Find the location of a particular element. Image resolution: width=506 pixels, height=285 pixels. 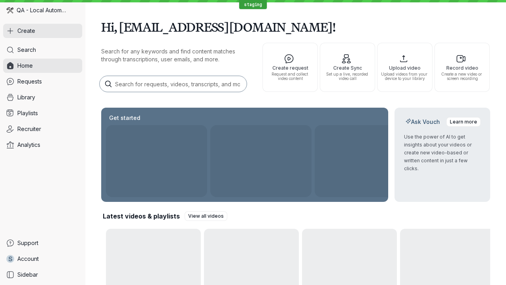

button: Upload videoUpload videos from your device to your library is located at coordinates (405, 67).